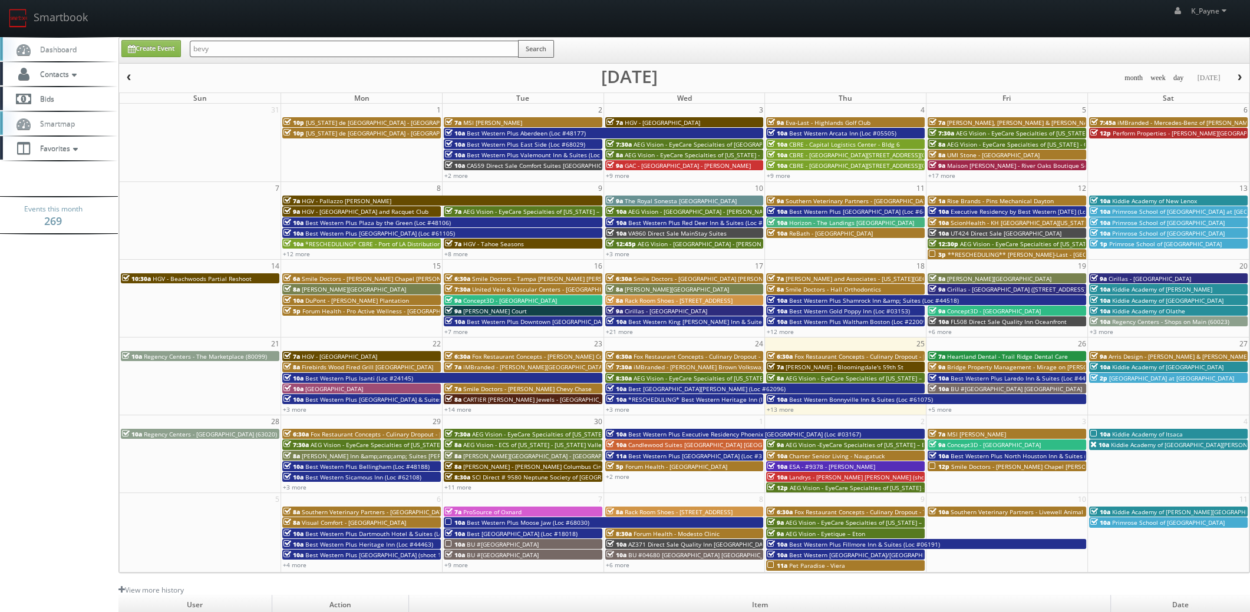 The image size is (1250, 612). Describe the element at coordinates (837, 456) in the screenshot. I see `span: Charter Senior Living - Naugatuck` at that location.